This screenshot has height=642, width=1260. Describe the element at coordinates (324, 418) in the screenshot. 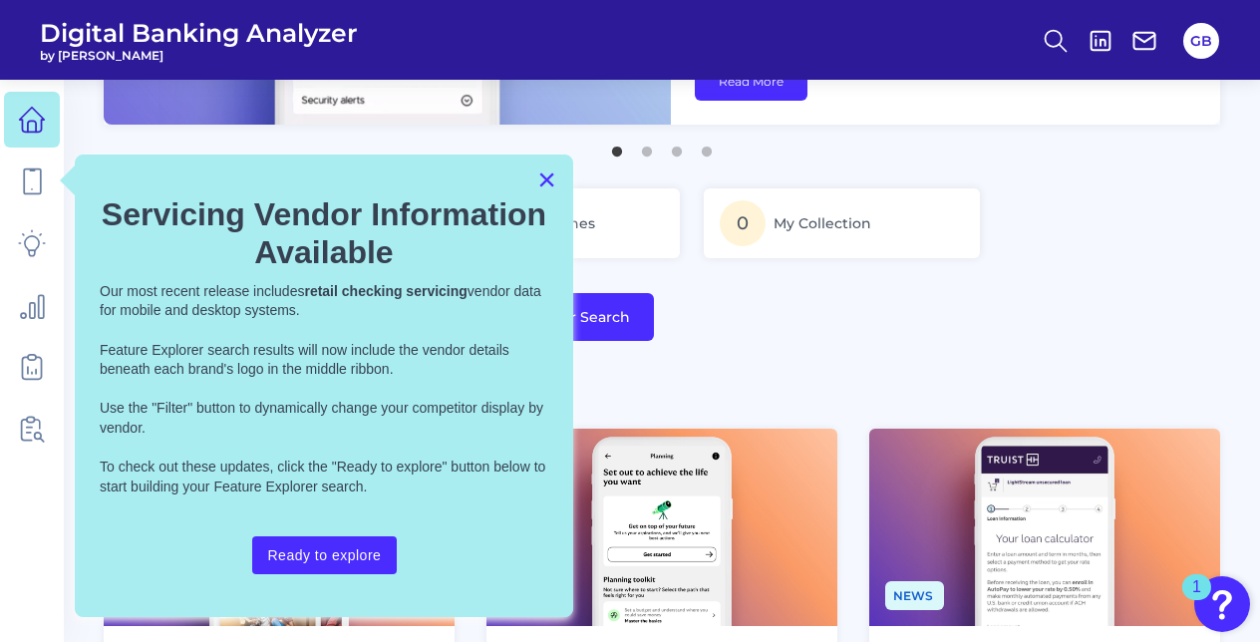

I see `p: Use the "Filter" button to dynamically change your competitor display by vendor.` at that location.